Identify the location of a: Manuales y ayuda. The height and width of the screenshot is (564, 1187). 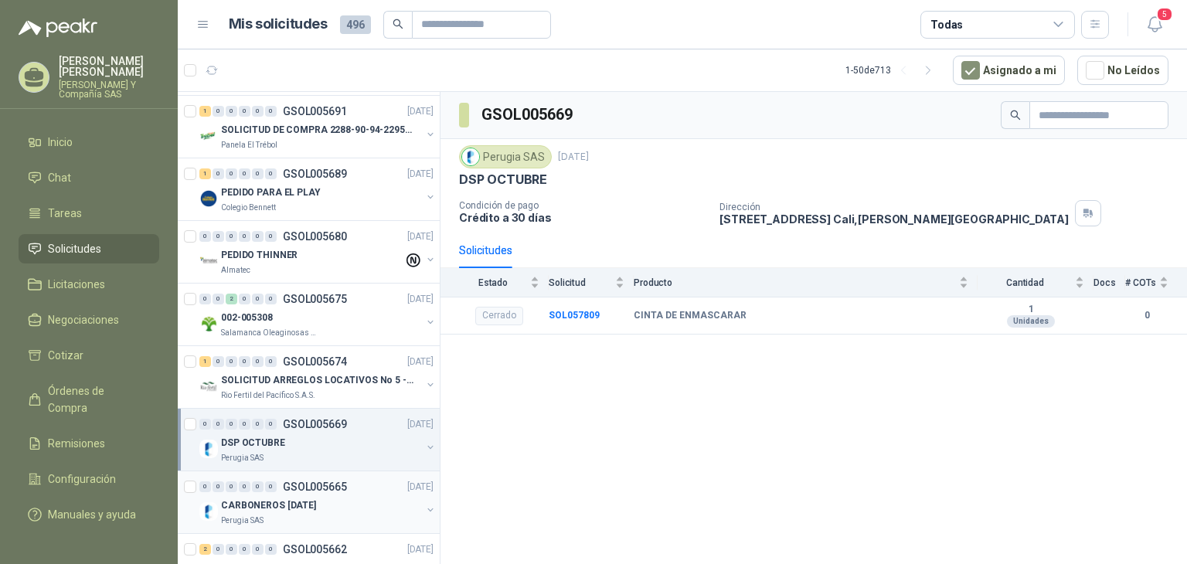
(89, 515).